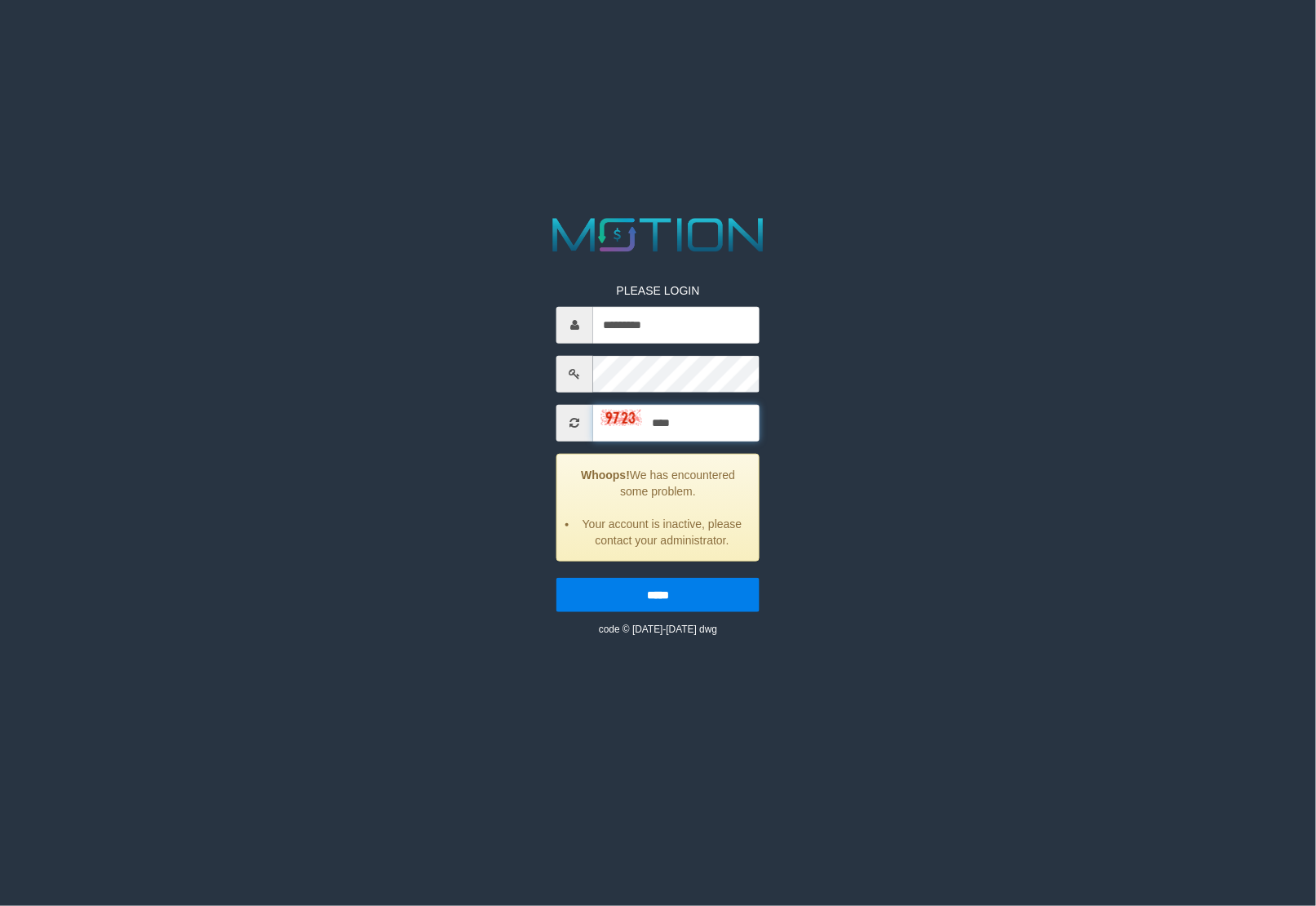 The image size is (1316, 906). What do you see at coordinates (661, 532) in the screenshot?
I see `li: Your account is inactive, please contact your administrator.` at bounding box center [661, 532].